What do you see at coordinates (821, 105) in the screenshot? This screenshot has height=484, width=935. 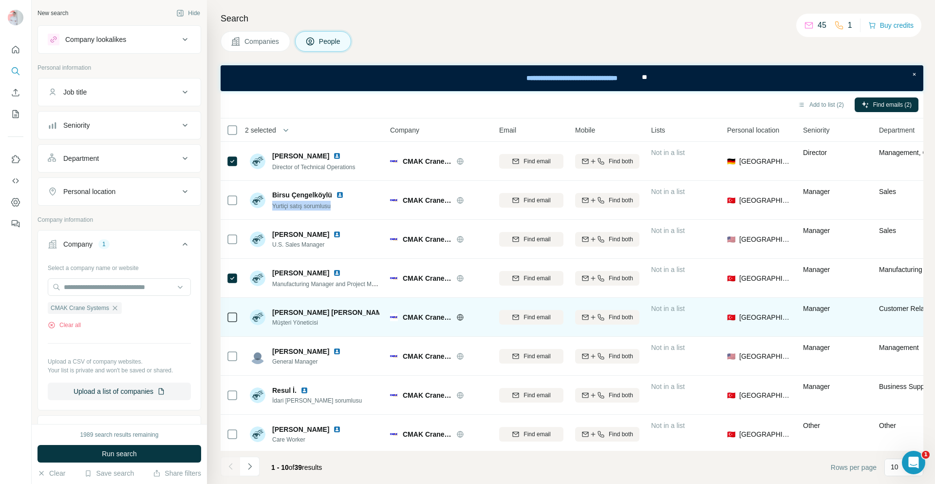 I see `button: Add to list (2)` at bounding box center [821, 105].